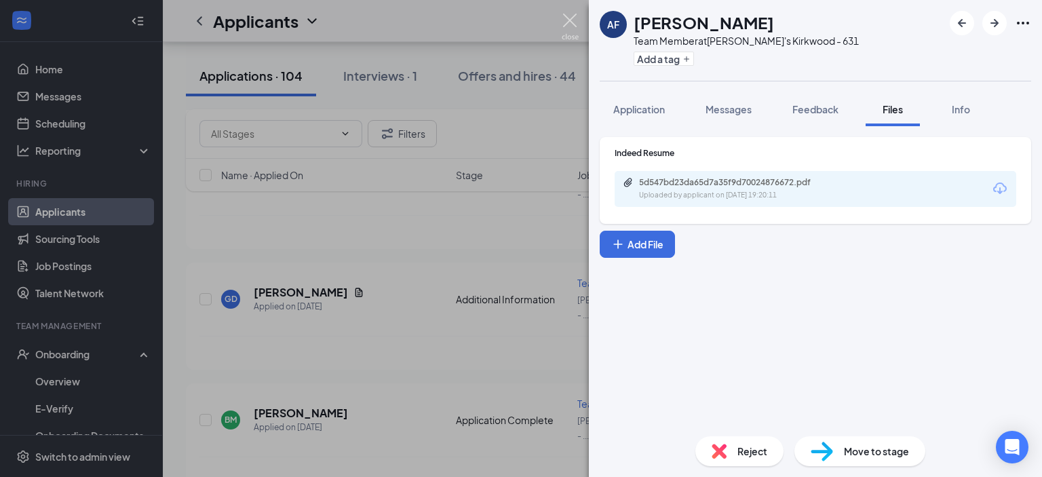 The width and height of the screenshot is (1042, 477). What do you see at coordinates (1012, 447) in the screenshot?
I see `div: Open Intercom Messenger` at bounding box center [1012, 447].